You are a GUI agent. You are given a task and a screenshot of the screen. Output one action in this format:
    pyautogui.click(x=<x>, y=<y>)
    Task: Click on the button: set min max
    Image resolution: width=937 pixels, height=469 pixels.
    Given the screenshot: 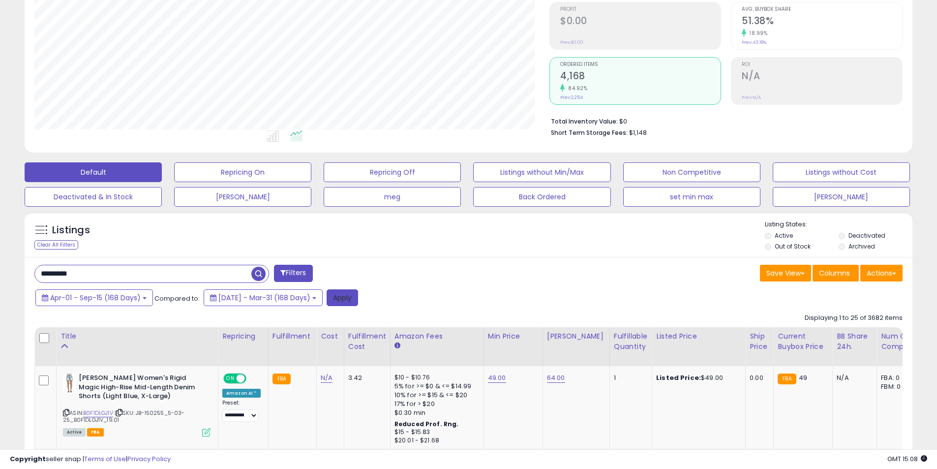 What is the action you would take?
    pyautogui.click(x=691, y=197)
    